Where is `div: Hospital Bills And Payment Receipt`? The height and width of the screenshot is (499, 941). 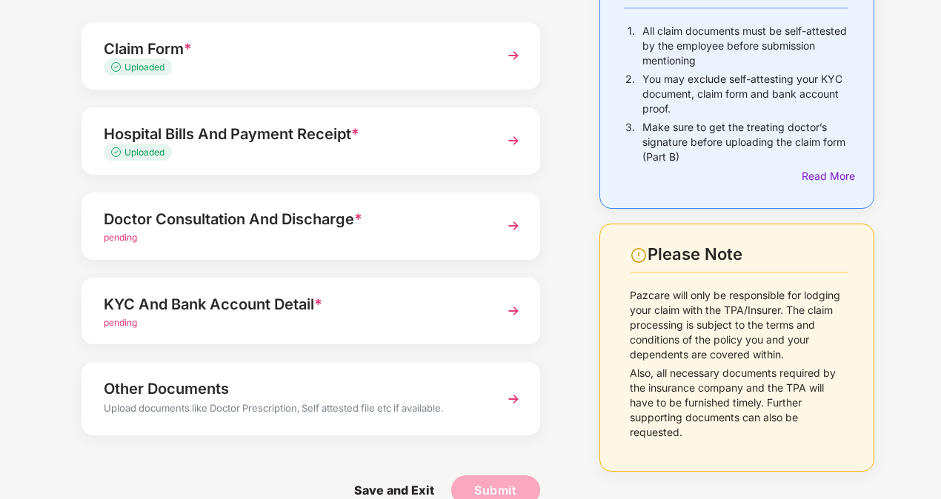
div: Hospital Bills And Payment Receipt is located at coordinates (293, 134).